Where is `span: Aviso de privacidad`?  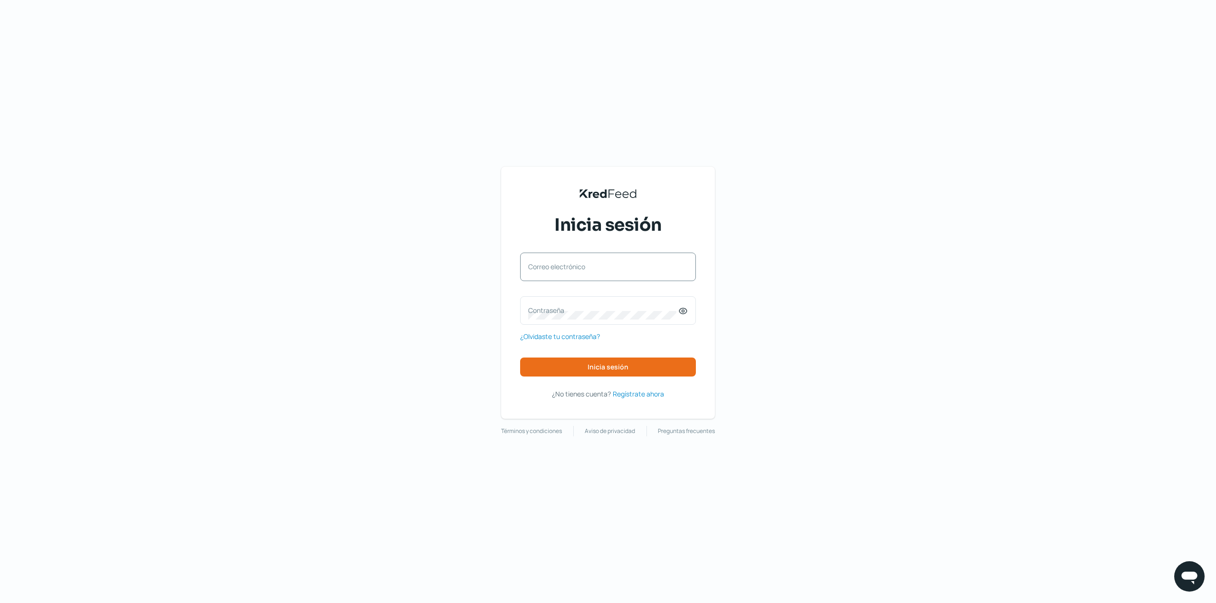 span: Aviso de privacidad is located at coordinates (610, 431).